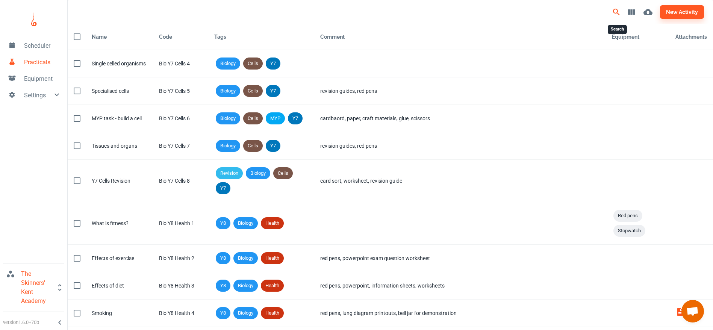  I want to click on span: MYP, so click(275, 118).